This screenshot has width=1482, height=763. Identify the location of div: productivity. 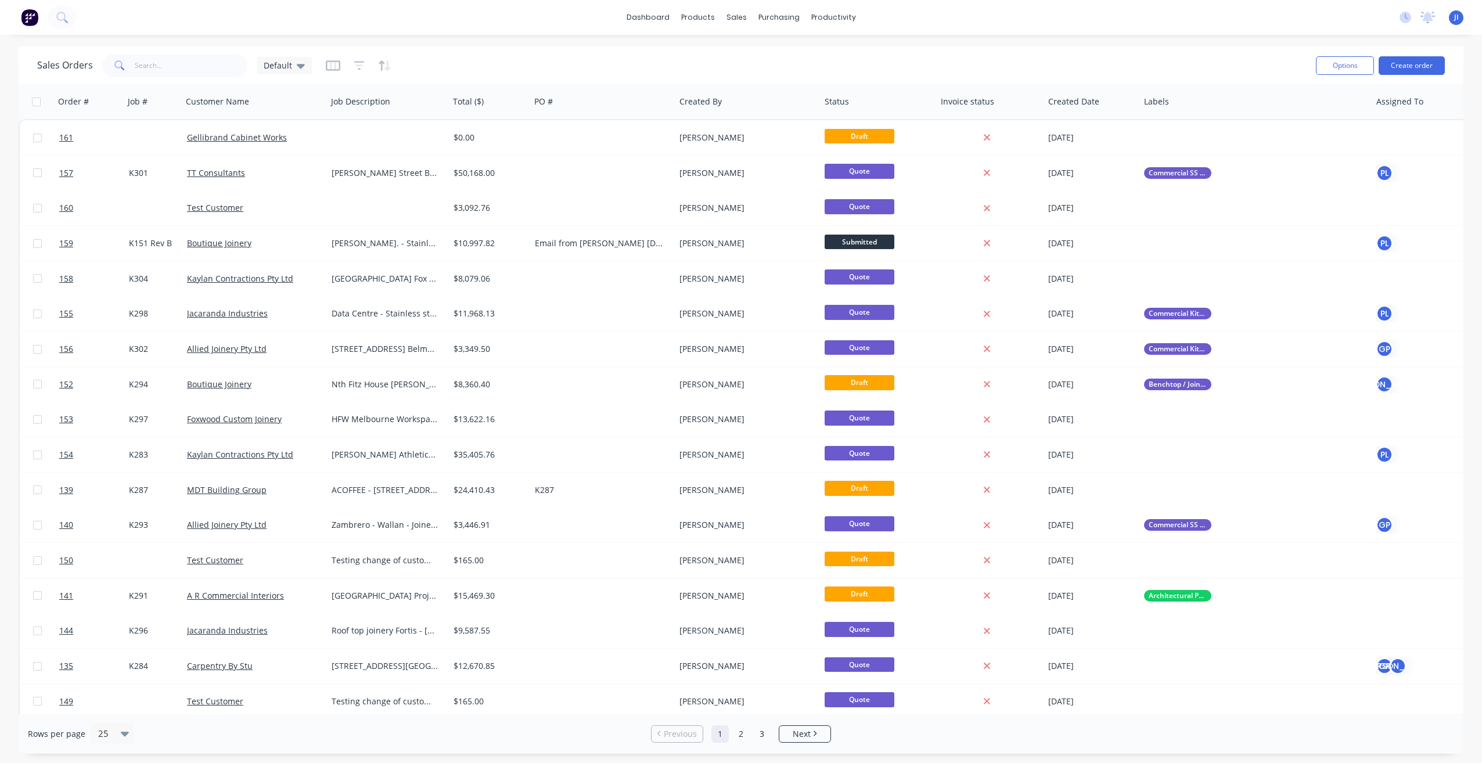
(833, 17).